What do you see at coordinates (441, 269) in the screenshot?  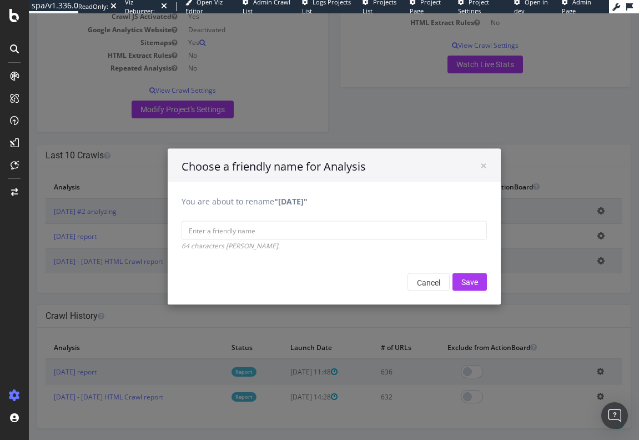 I see `input: Save` at bounding box center [441, 269].